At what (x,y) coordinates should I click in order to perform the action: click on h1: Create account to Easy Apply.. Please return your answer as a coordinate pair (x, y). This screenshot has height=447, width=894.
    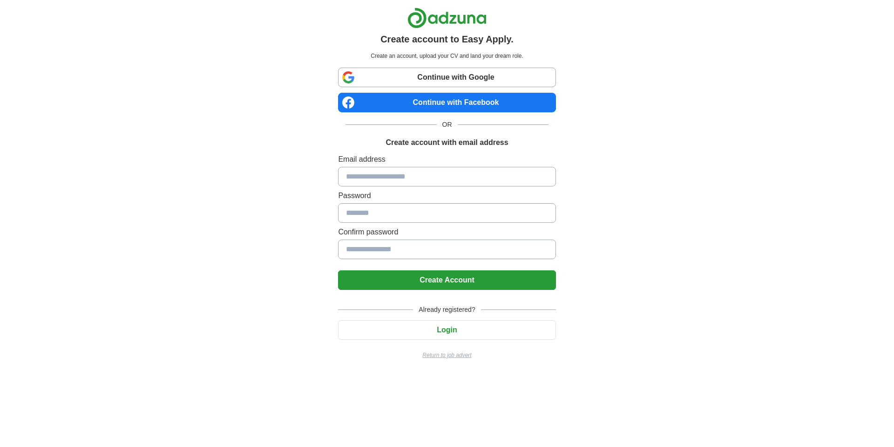
    Looking at the image, I should click on (447, 39).